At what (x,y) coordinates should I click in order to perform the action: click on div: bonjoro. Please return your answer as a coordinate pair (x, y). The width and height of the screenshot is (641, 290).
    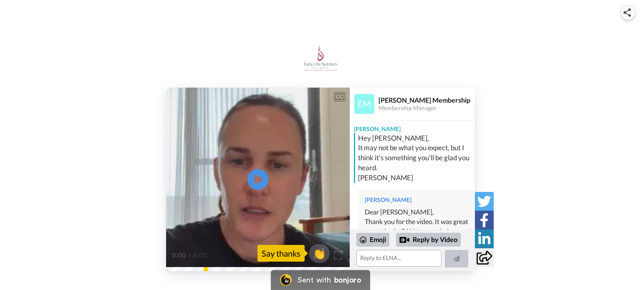
    Looking at the image, I should click on (348, 280).